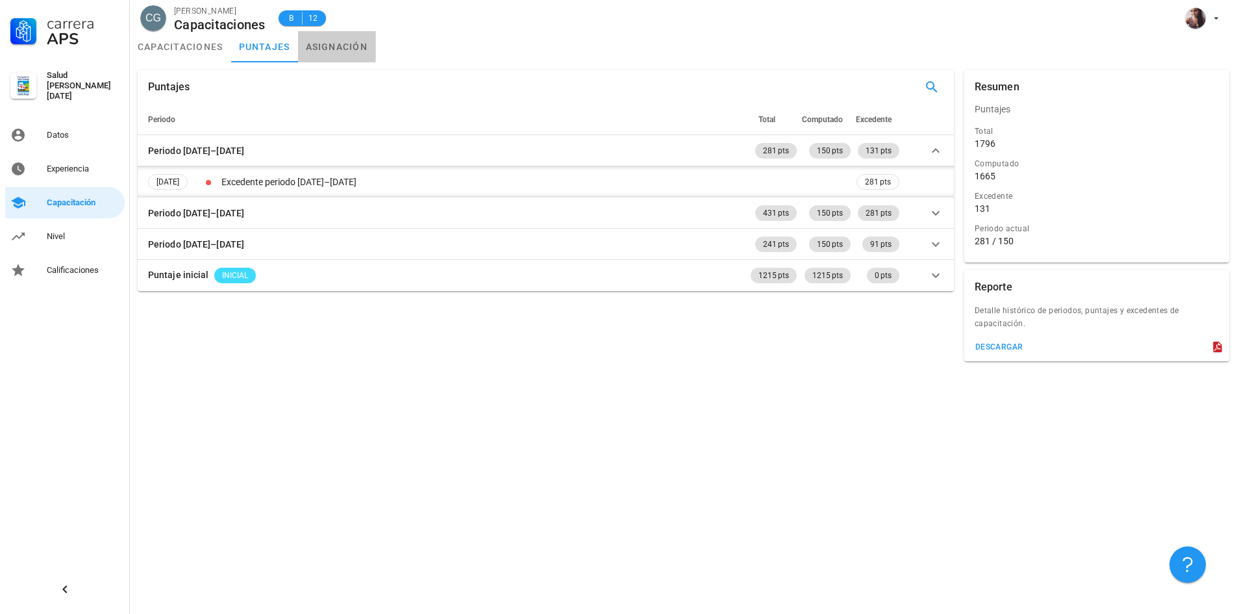 The width and height of the screenshot is (1237, 614). What do you see at coordinates (985, 176) in the screenshot?
I see `div: 1665` at bounding box center [985, 176].